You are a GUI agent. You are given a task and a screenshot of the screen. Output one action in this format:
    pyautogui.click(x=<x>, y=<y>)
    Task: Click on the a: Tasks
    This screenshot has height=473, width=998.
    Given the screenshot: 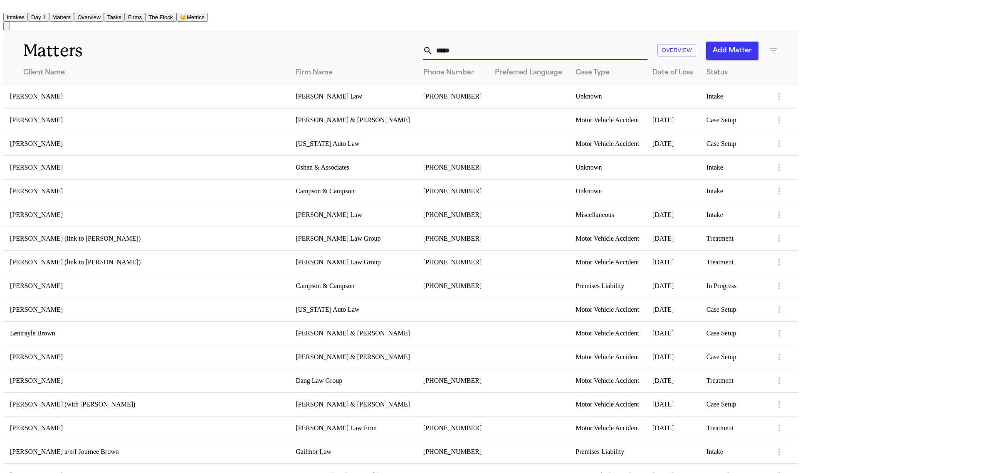 What is the action you would take?
    pyautogui.click(x=114, y=17)
    